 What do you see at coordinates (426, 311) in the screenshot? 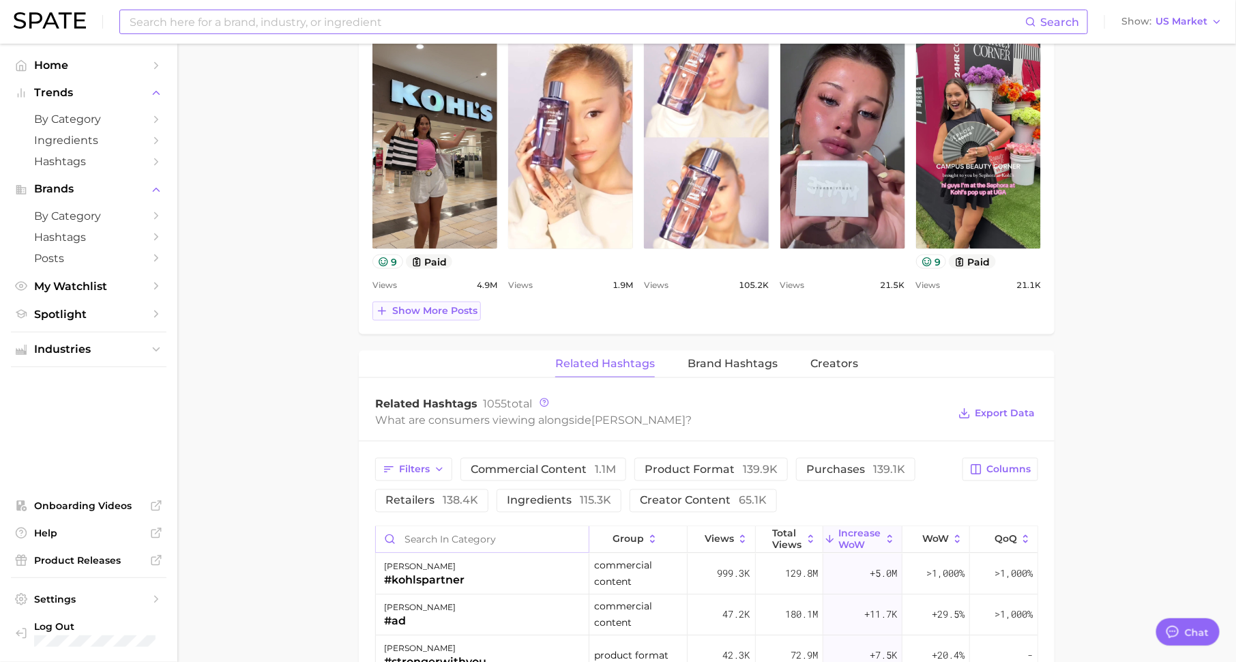
I see `button: Show more posts` at bounding box center [426, 311].